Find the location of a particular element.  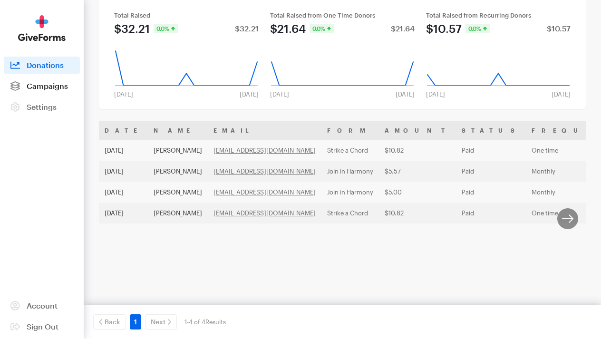

span: Campaigns is located at coordinates (47, 86).